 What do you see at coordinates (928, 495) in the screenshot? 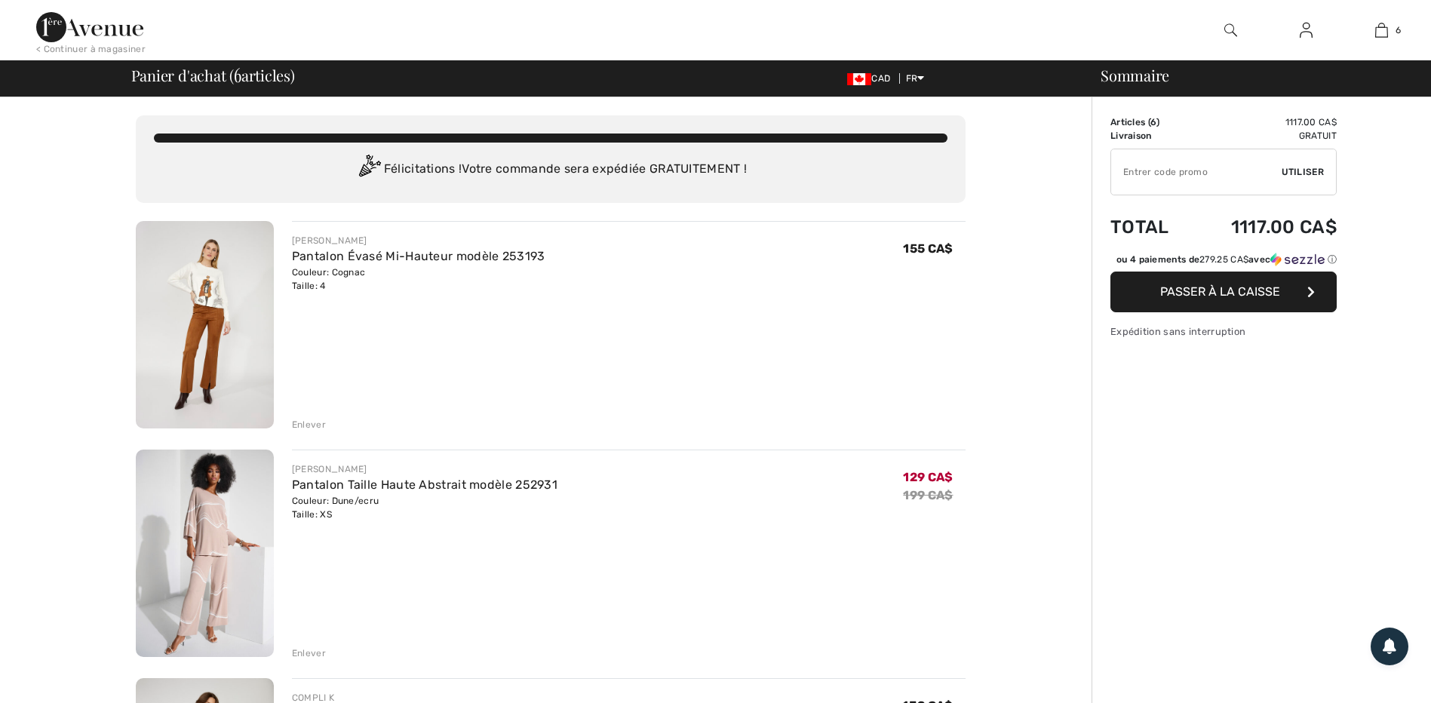
I see `s: 199 CA$` at bounding box center [928, 495].